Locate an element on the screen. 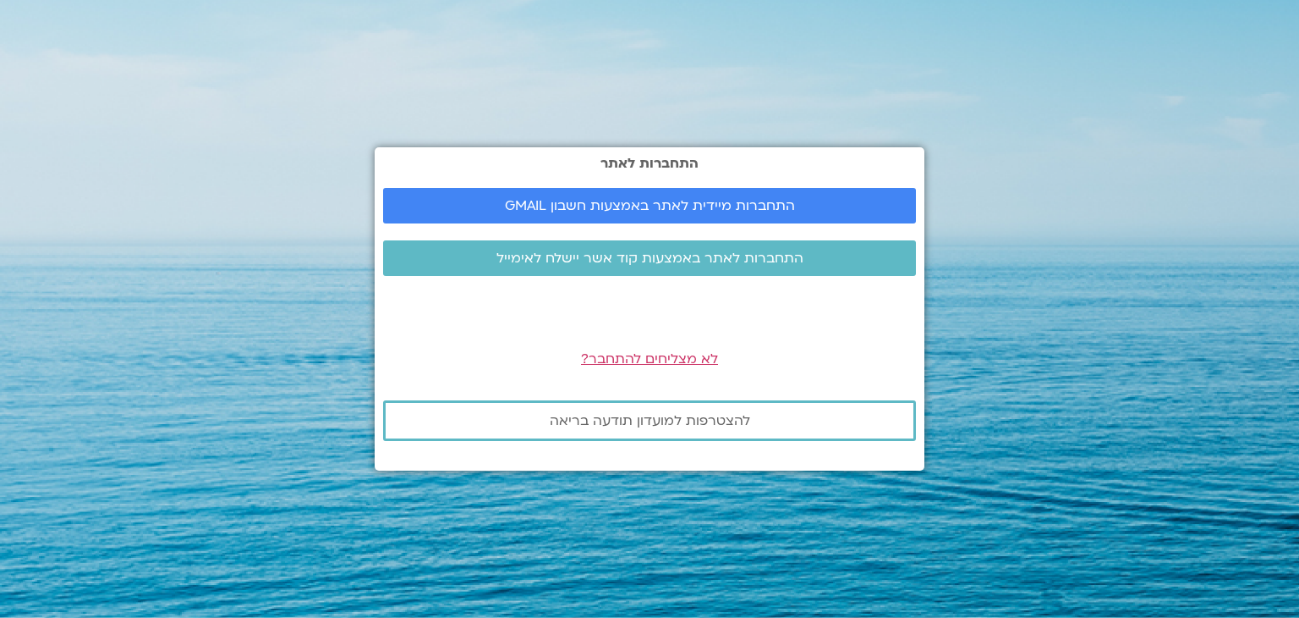 The height and width of the screenshot is (618, 1299). span: התחברות מיידית לאתר באמצעות חשבון GMAIL is located at coordinates (650, 206).